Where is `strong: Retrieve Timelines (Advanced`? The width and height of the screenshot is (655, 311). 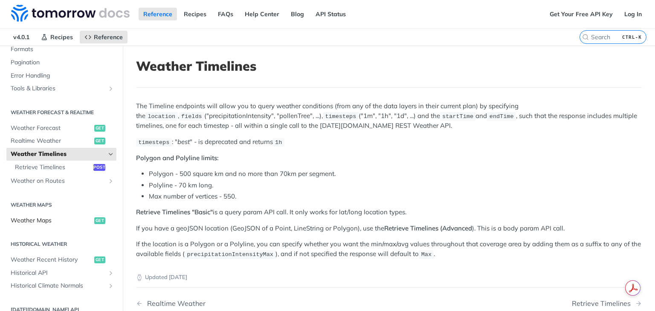
strong: Retrieve Timelines (Advanced is located at coordinates (428, 228).